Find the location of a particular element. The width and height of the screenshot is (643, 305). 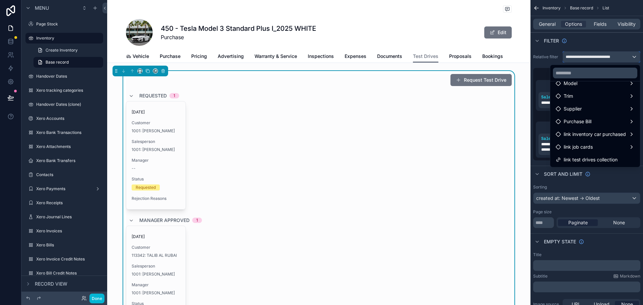

span: Pricing is located at coordinates (199, 56).